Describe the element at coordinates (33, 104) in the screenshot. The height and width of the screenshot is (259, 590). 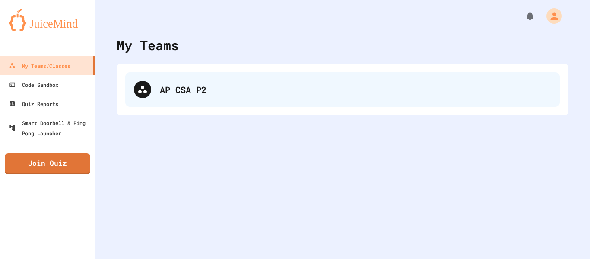
I see `div: Quiz Reports` at that location.